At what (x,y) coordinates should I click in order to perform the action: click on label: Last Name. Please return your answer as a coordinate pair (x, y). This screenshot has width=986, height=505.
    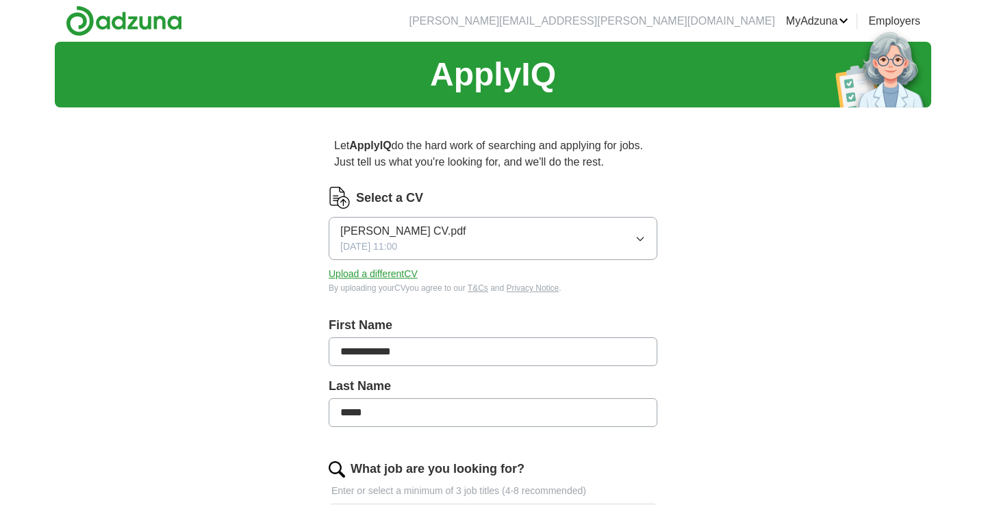
    Looking at the image, I should click on (493, 386).